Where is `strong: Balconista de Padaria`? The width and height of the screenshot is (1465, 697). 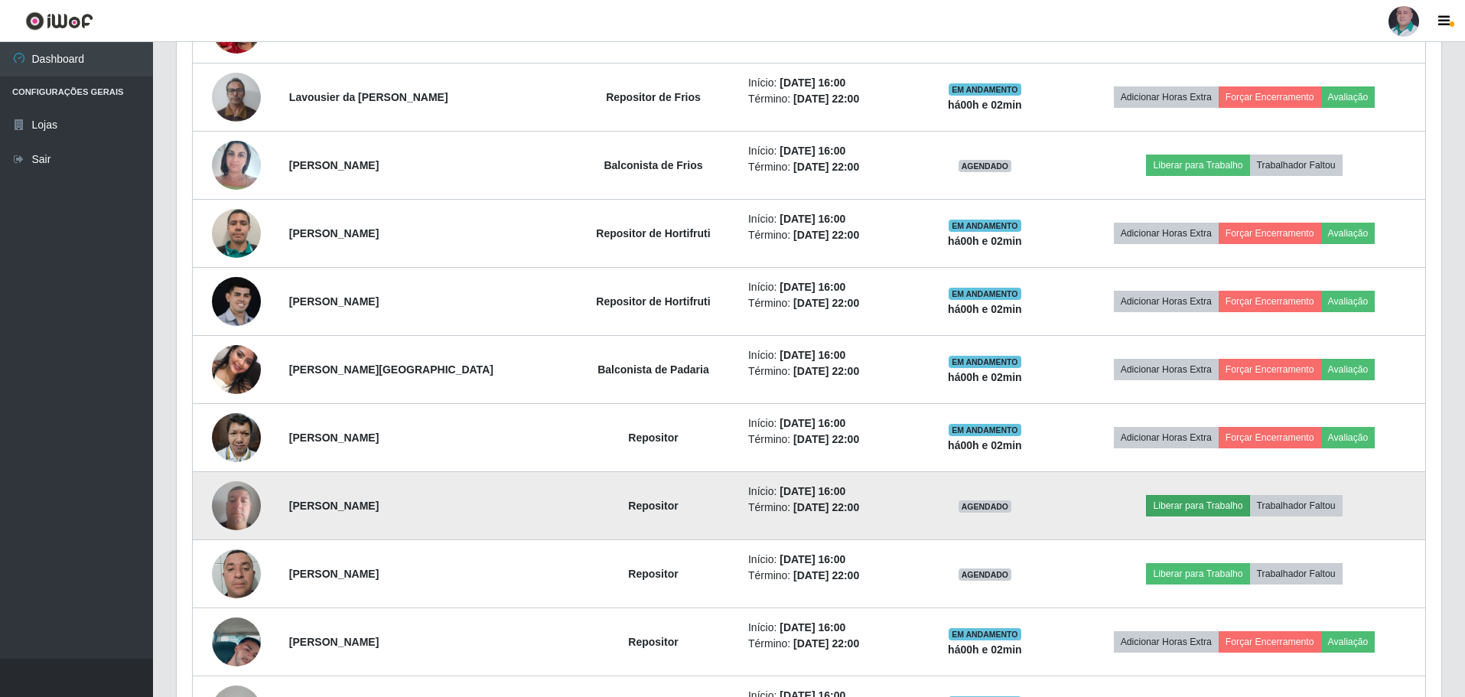 strong: Balconista de Padaria is located at coordinates (653, 370).